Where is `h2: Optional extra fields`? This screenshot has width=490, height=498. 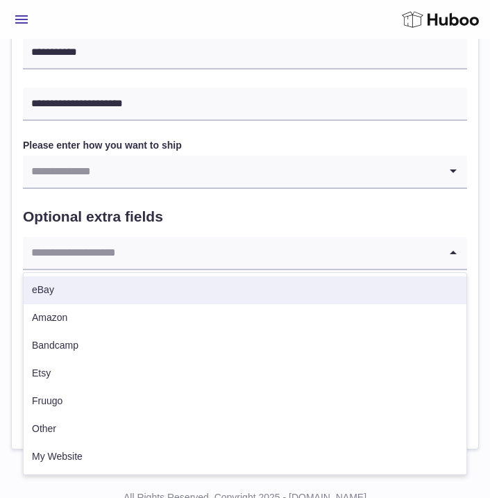 h2: Optional extra fields is located at coordinates (245, 216).